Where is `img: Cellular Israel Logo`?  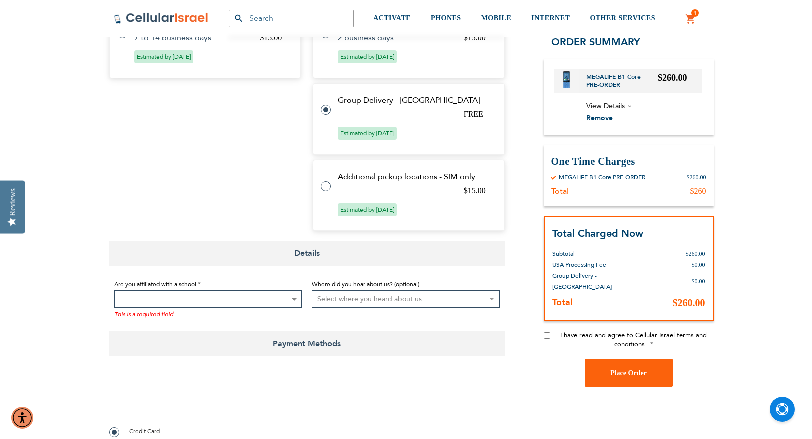
img: Cellular Israel Logo is located at coordinates (161, 18).